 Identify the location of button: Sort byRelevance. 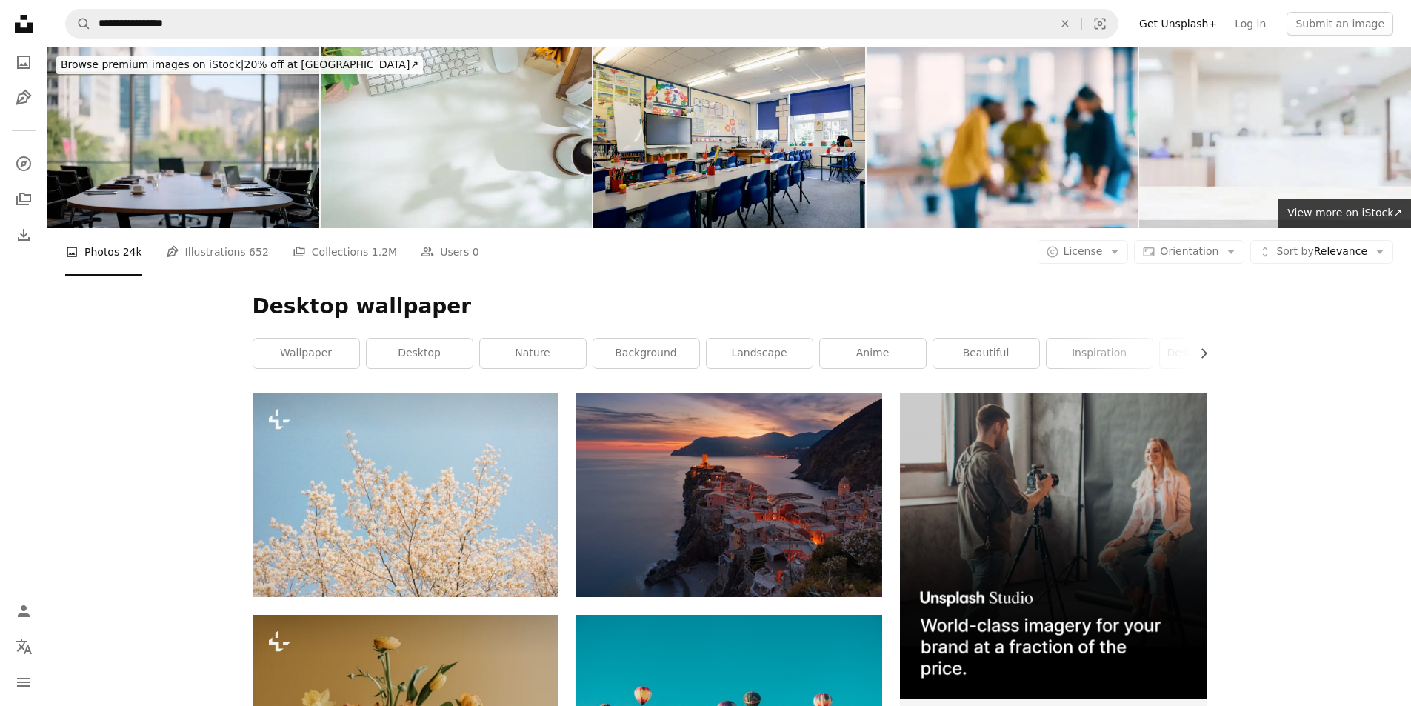
(1322, 252).